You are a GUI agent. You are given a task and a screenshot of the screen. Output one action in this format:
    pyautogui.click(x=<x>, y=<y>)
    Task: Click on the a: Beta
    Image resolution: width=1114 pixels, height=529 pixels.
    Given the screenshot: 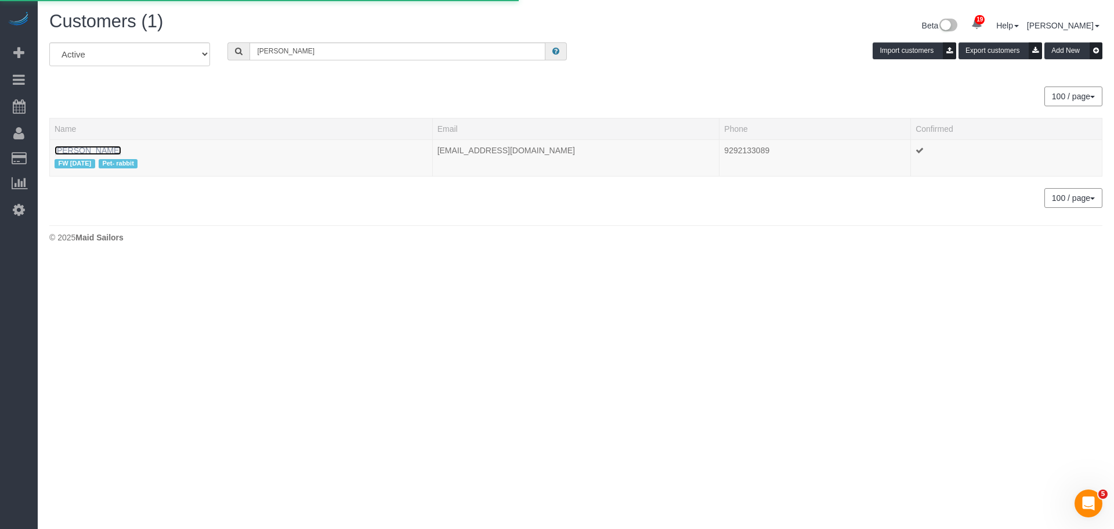 What is the action you would take?
    pyautogui.click(x=940, y=26)
    